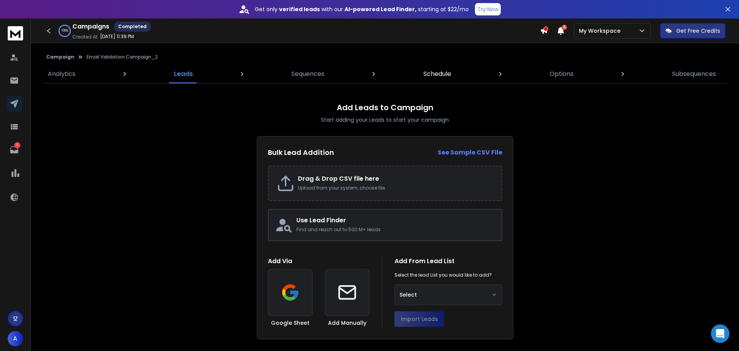 This screenshot has width=739, height=351. I want to click on a: 1, so click(14, 150).